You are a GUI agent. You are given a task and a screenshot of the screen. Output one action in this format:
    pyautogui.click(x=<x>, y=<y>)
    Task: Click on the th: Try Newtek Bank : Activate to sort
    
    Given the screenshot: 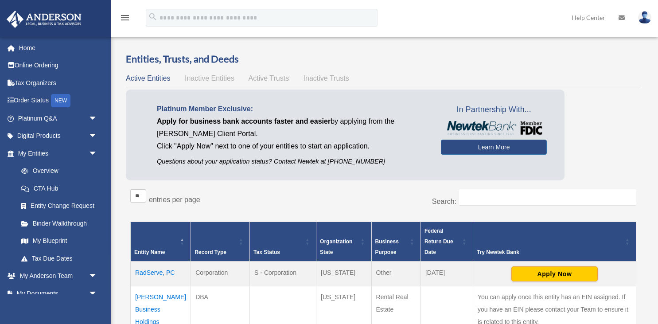 What is the action you would take?
    pyautogui.click(x=555, y=242)
    